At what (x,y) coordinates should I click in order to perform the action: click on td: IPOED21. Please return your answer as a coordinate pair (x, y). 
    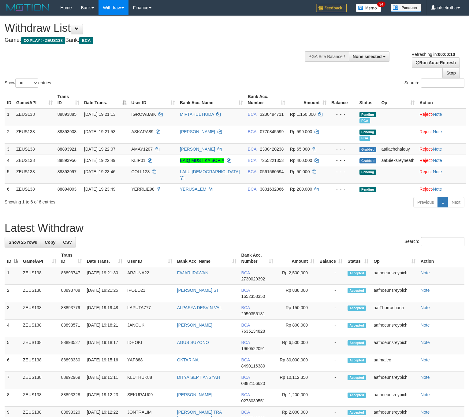
    Looking at the image, I should click on (149, 293).